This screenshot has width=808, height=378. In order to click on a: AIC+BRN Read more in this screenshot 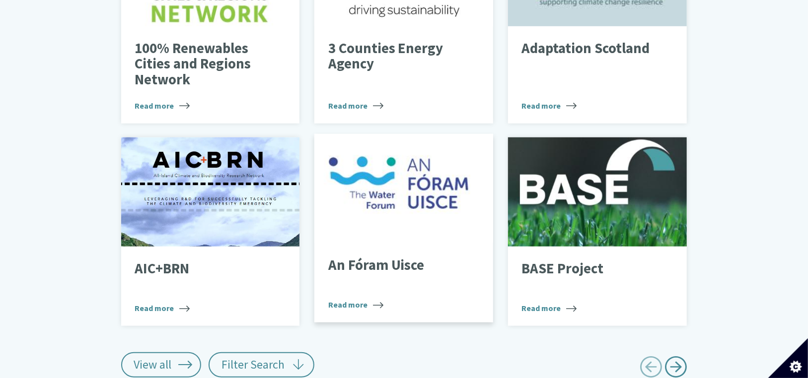, I will do `click(211, 232)`.